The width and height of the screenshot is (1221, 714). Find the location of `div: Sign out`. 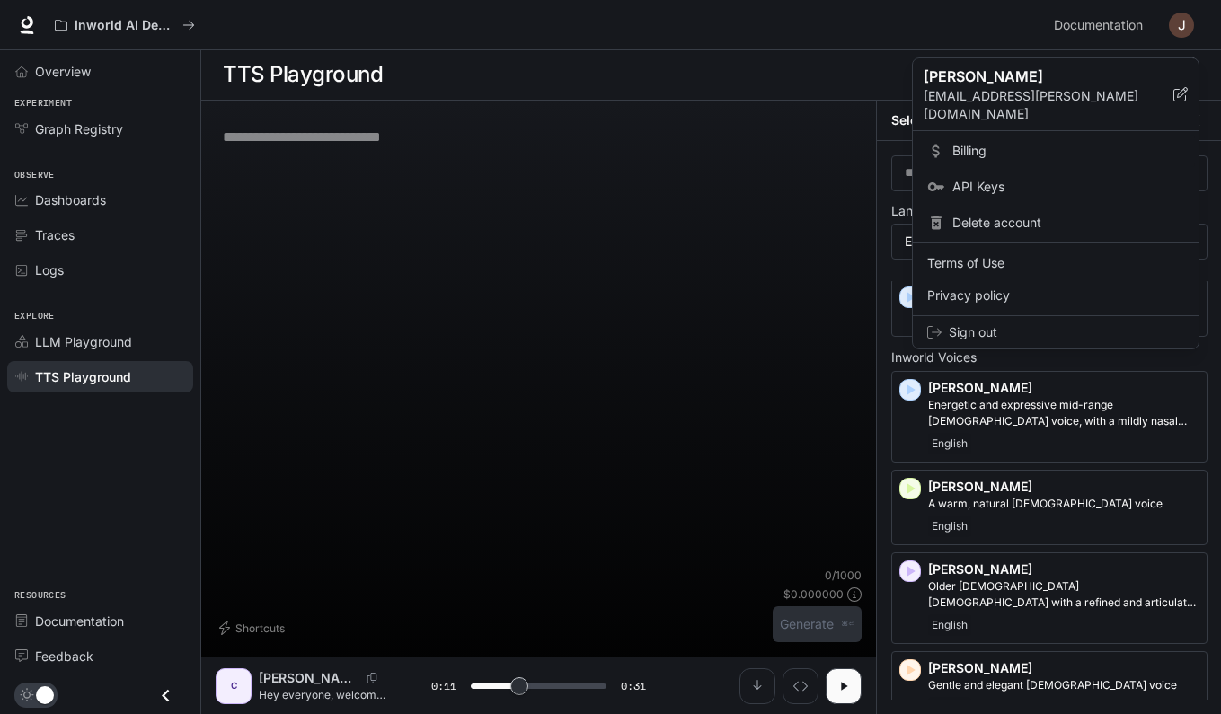

div: Sign out is located at coordinates (1056, 332).